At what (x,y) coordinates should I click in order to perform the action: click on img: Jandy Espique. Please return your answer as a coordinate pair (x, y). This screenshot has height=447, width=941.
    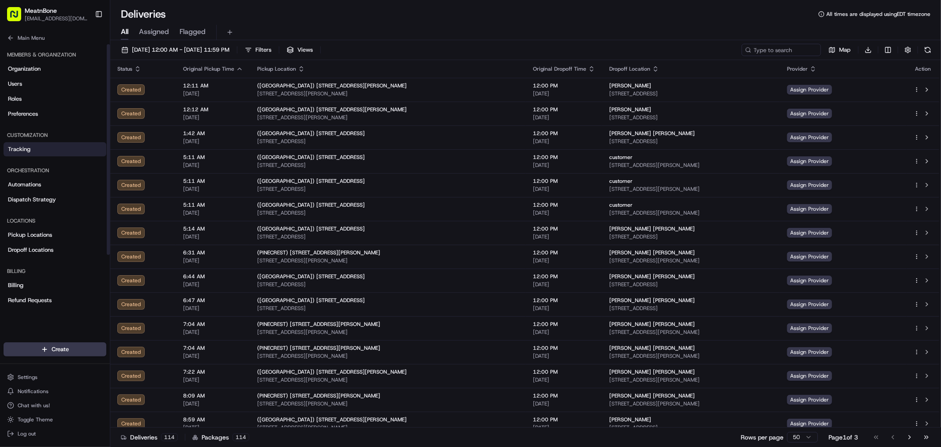
    Looking at the image, I should click on (16, 159).